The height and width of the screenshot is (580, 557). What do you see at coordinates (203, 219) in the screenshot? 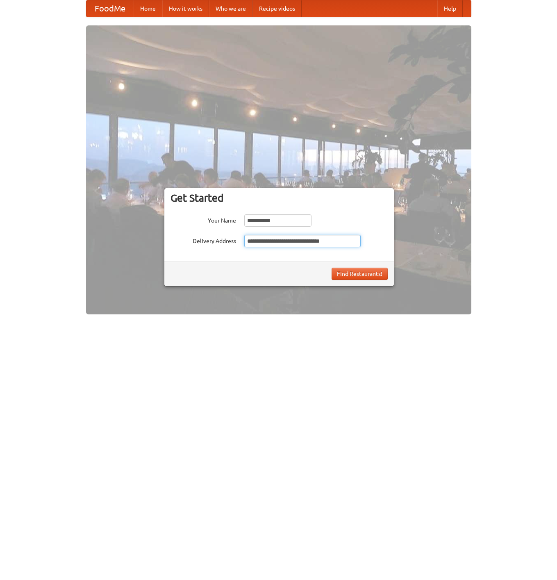
I see `label: Your Name` at bounding box center [203, 219].